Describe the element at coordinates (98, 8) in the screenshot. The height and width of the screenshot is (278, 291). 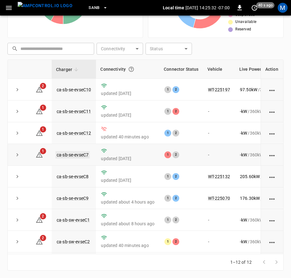
I see `button: SanB` at that location.